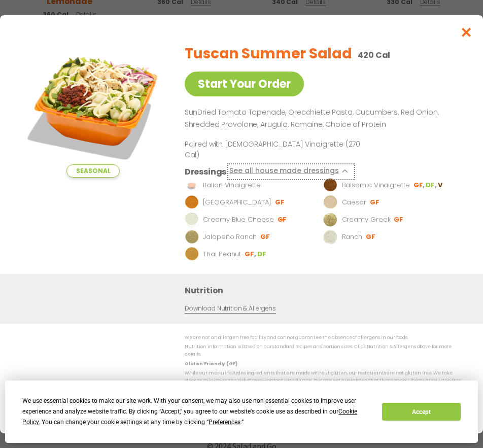 The height and width of the screenshot is (448, 483). What do you see at coordinates (93, 107) in the screenshot?
I see `img: Featured product photo for Tuscan Summer Salad` at bounding box center [93, 107].